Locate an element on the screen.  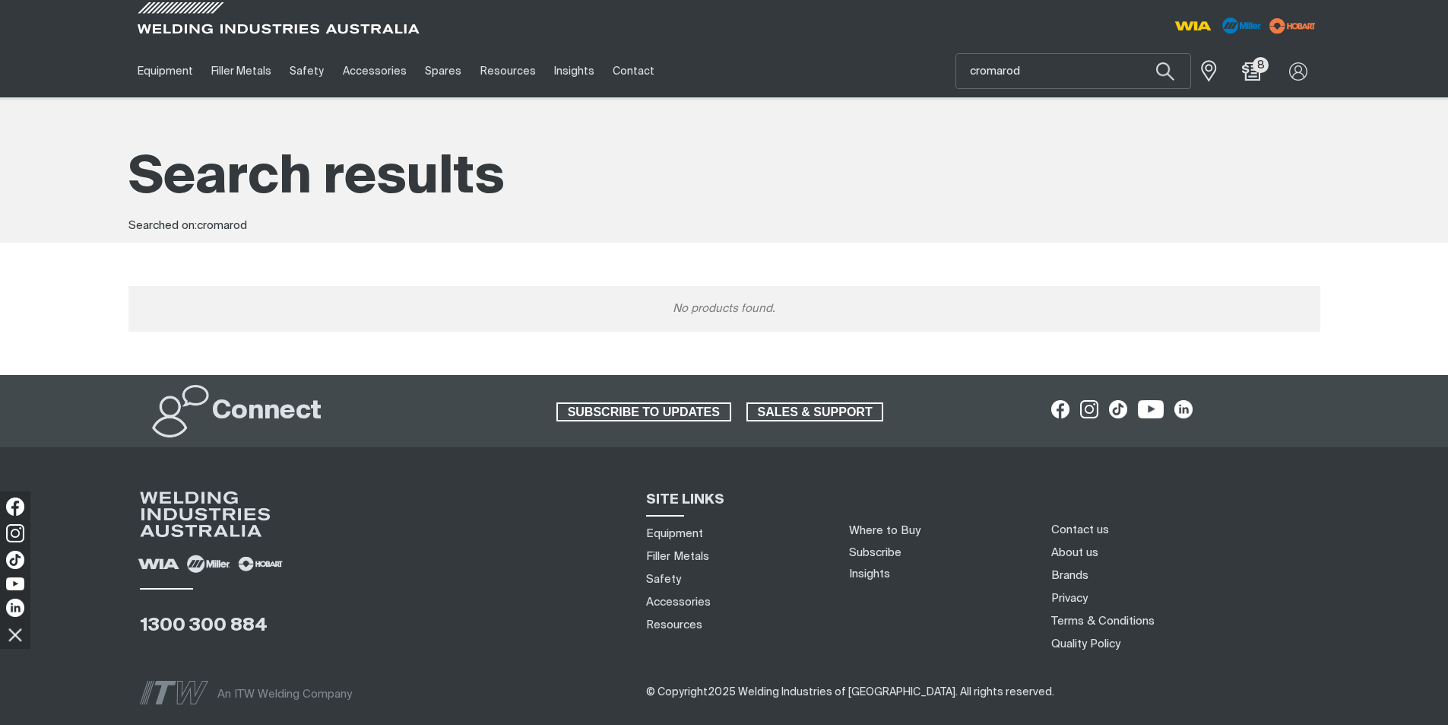
span: SALES & SUPPORT is located at coordinates (815, 412).